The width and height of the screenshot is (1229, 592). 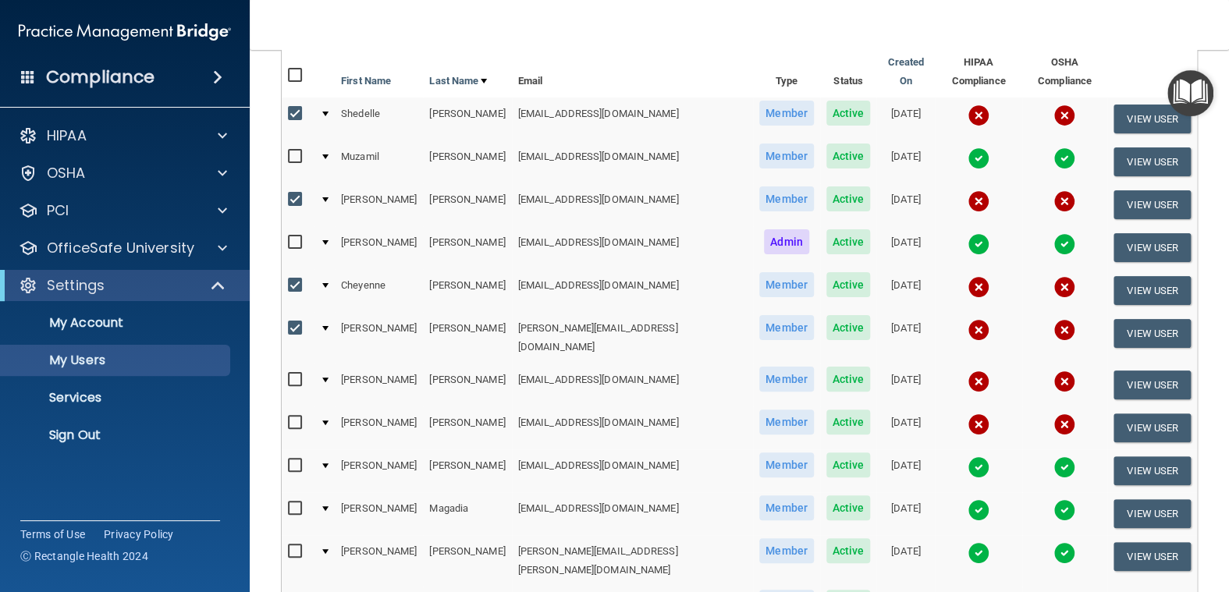 I want to click on a: Privacy Policy, so click(x=139, y=534).